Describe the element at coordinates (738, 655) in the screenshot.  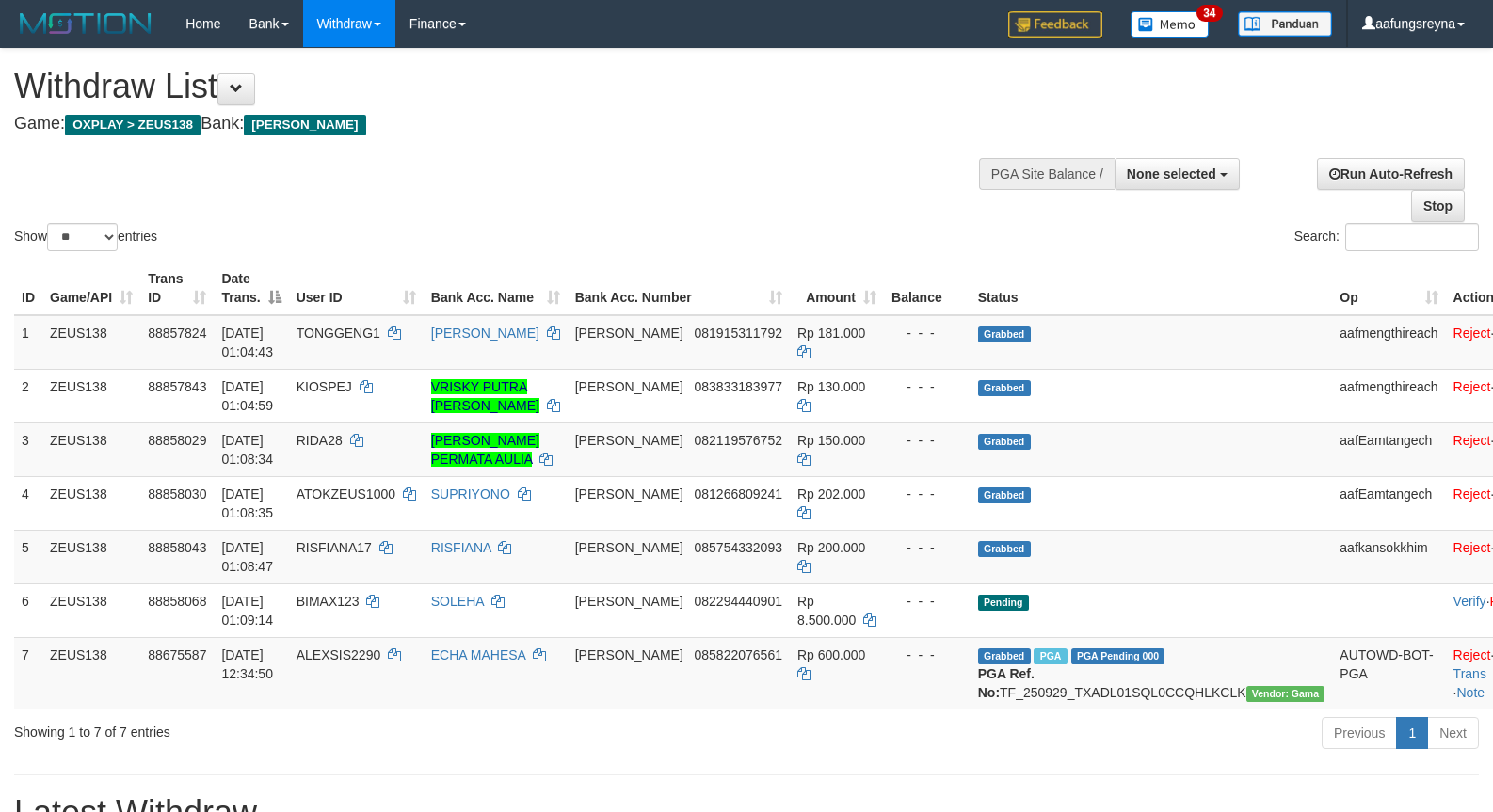
I see `span: Copy 085822076561 to clipboard` at that location.